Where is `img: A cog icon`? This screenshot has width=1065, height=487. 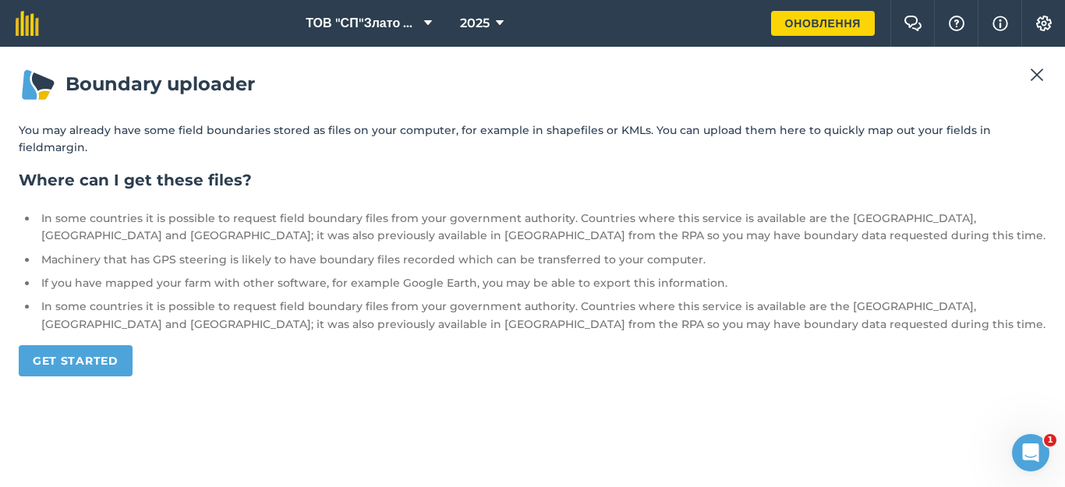
img: A cog icon is located at coordinates (1044, 23).